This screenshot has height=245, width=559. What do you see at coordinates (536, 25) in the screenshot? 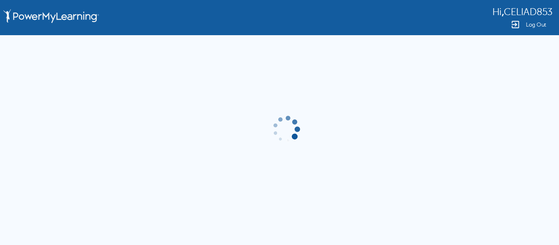
I see `span: Log Out` at bounding box center [536, 25].